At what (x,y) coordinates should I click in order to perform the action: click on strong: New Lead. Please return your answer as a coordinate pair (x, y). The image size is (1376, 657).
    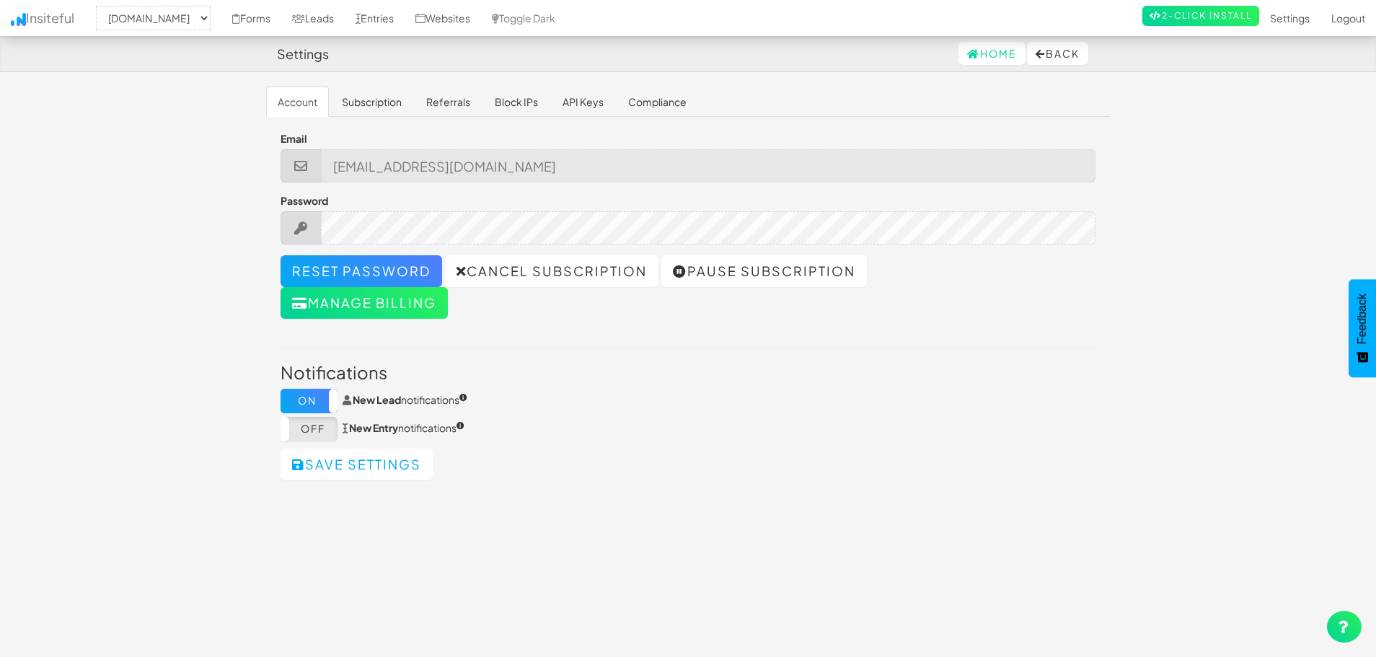
    Looking at the image, I should click on (377, 400).